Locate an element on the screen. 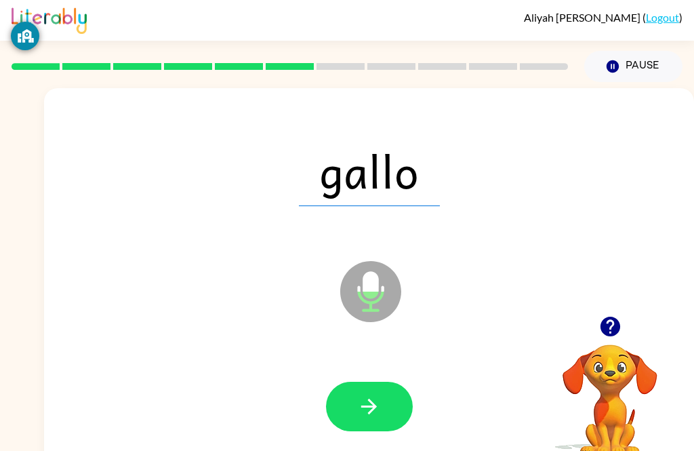  span: gallo is located at coordinates (369, 171).